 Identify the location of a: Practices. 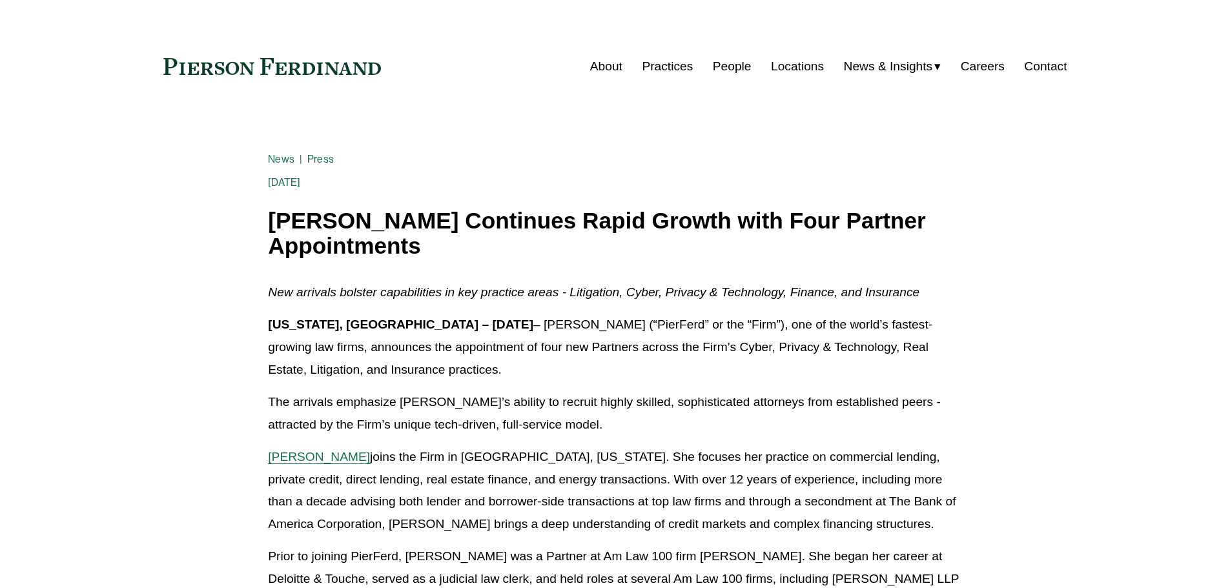
(667, 66).